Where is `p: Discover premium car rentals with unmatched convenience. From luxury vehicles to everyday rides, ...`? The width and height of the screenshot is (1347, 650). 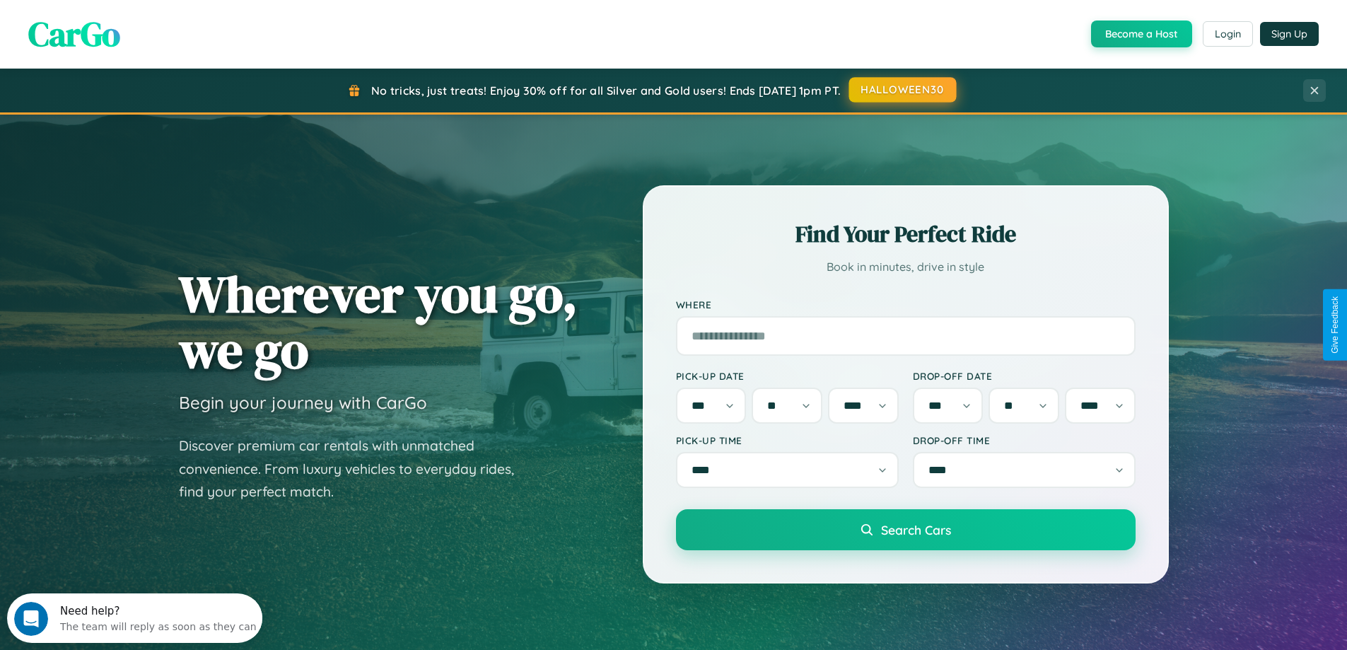
p: Discover premium car rentals with unmatched convenience. From luxury vehicles to everyday rides, ... is located at coordinates (356, 469).